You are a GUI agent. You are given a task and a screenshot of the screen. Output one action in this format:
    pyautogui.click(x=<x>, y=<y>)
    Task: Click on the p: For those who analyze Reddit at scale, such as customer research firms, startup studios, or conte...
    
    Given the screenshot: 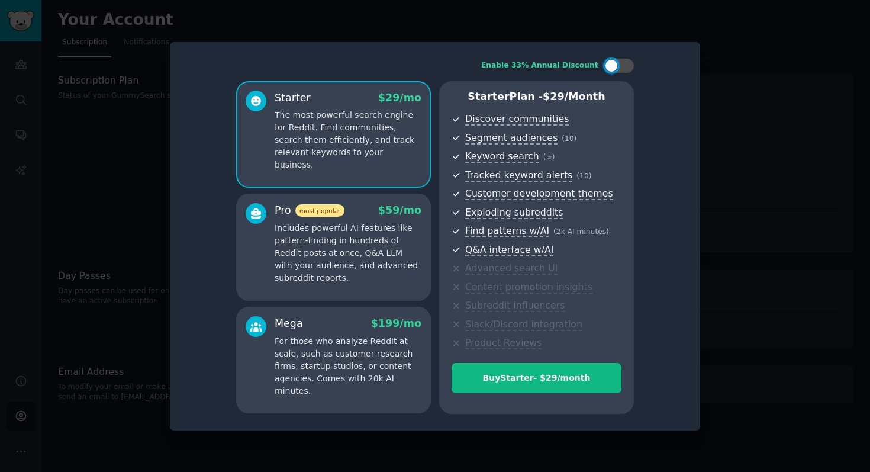 What is the action you would take?
    pyautogui.click(x=348, y=366)
    